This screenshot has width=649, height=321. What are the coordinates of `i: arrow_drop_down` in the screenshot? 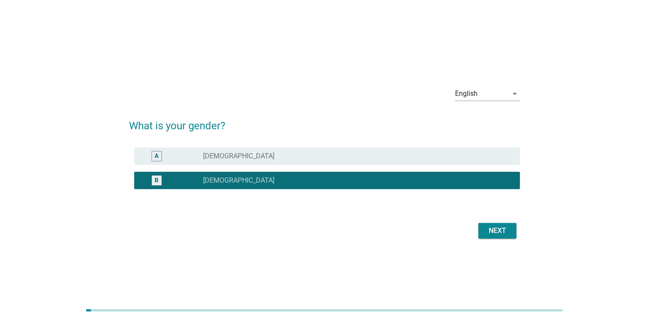 It's located at (515, 94).